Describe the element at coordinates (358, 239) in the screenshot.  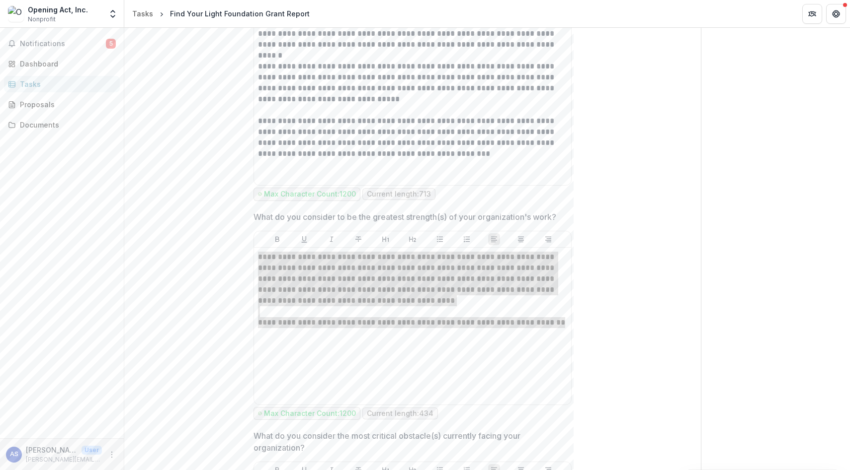
I see `button: Strike` at that location.